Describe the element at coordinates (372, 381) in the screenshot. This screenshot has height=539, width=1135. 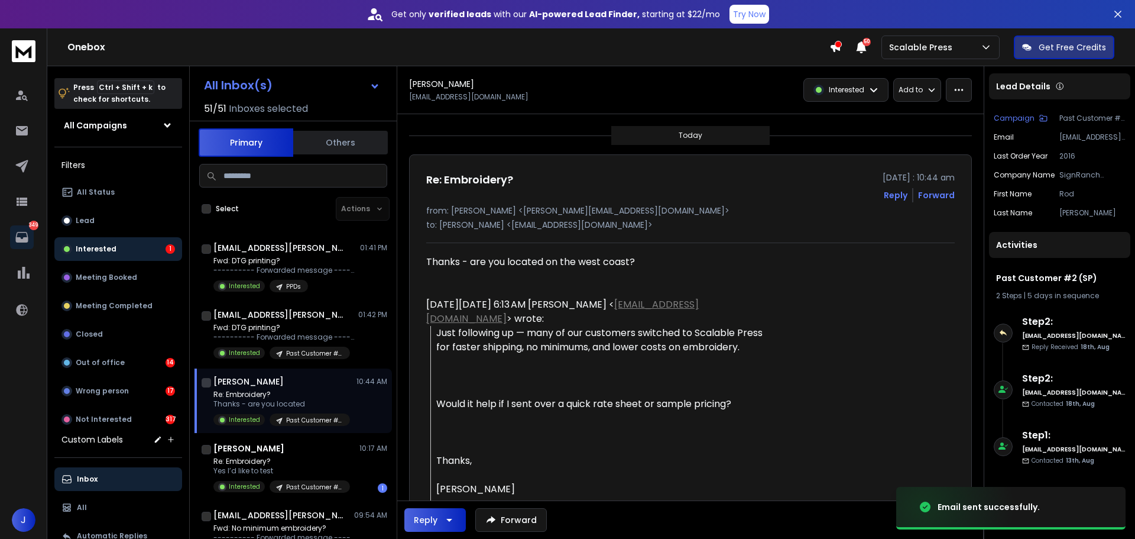
I see `p: 10:44 AM` at that location.